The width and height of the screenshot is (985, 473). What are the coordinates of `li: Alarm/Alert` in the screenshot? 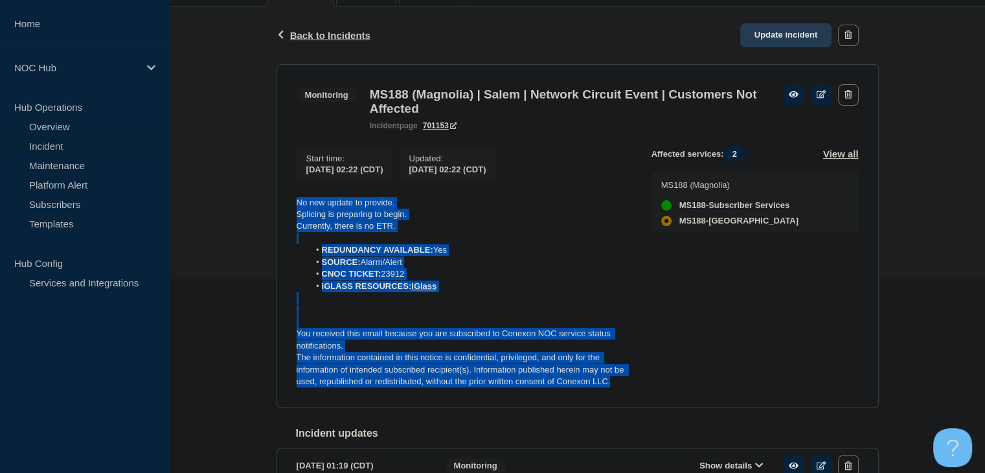 It's located at (470, 262).